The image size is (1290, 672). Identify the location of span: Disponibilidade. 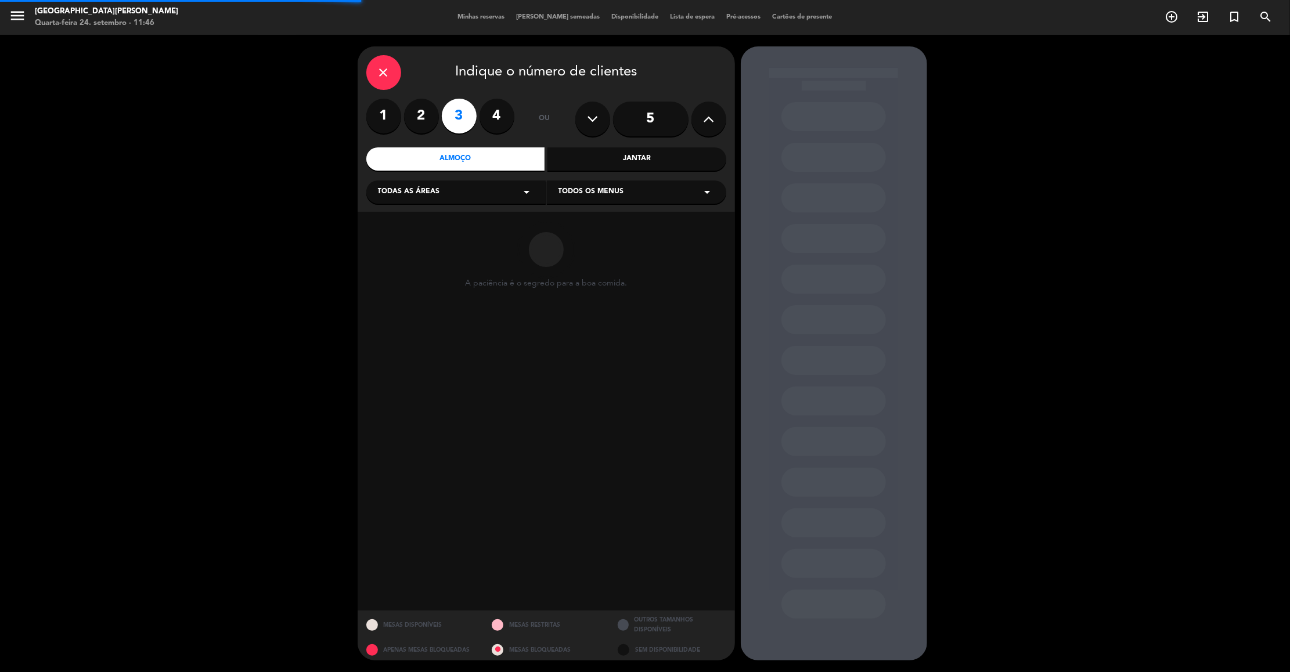
(635, 17).